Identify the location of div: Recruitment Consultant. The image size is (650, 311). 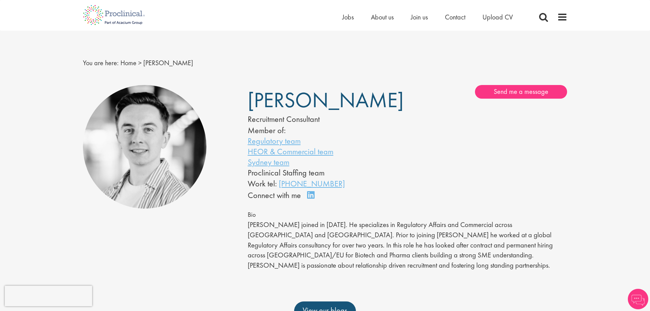
(317, 119).